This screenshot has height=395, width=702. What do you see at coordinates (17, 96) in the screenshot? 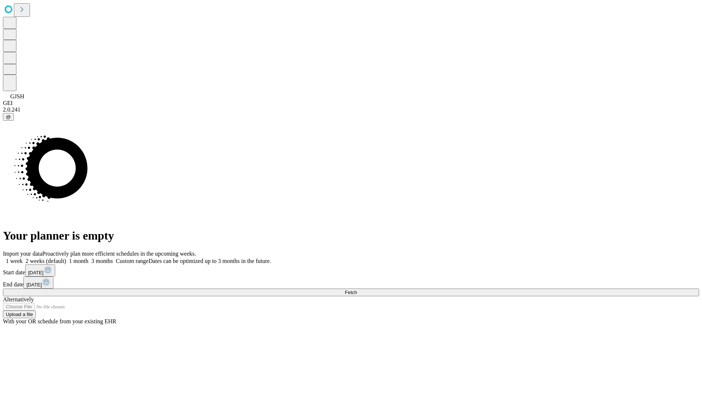
I see `span: GJSH` at bounding box center [17, 96].